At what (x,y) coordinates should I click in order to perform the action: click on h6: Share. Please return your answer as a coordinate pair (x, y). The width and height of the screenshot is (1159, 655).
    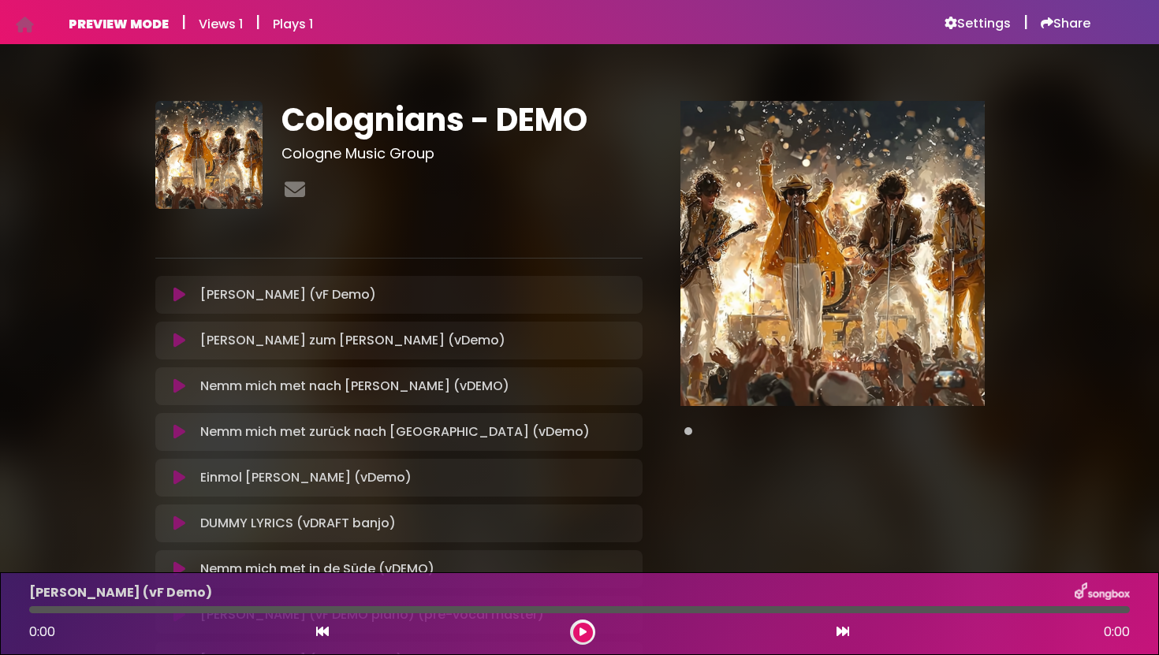
    Looking at the image, I should click on (1065, 24).